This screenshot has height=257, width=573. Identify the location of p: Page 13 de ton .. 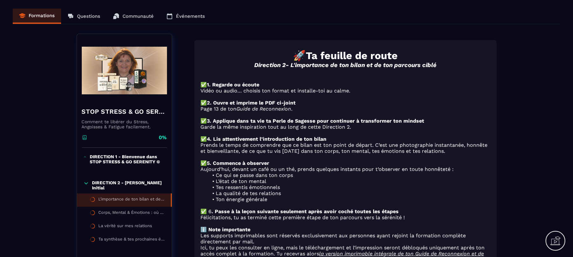
(345, 109).